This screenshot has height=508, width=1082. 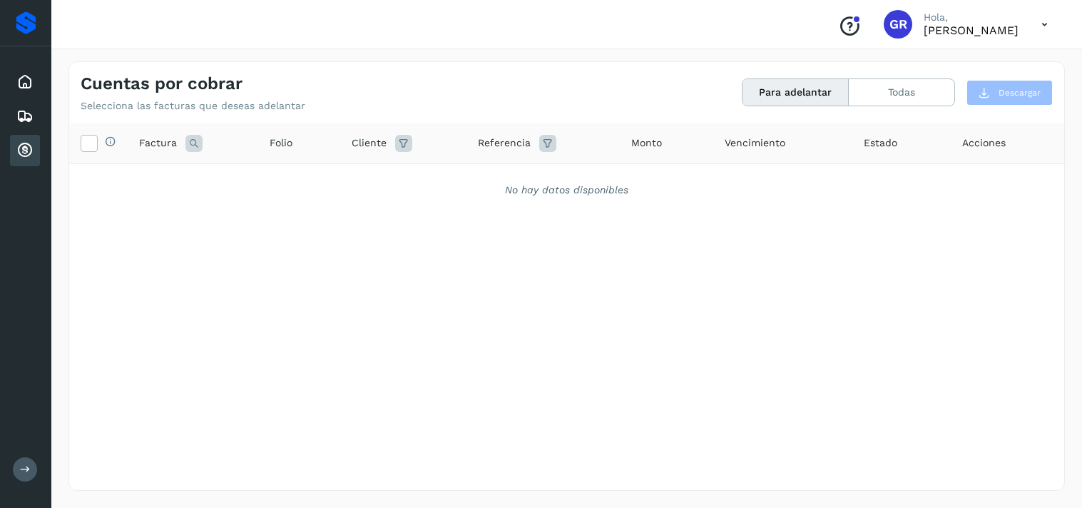 What do you see at coordinates (880, 143) in the screenshot?
I see `span: Estado` at bounding box center [880, 143].